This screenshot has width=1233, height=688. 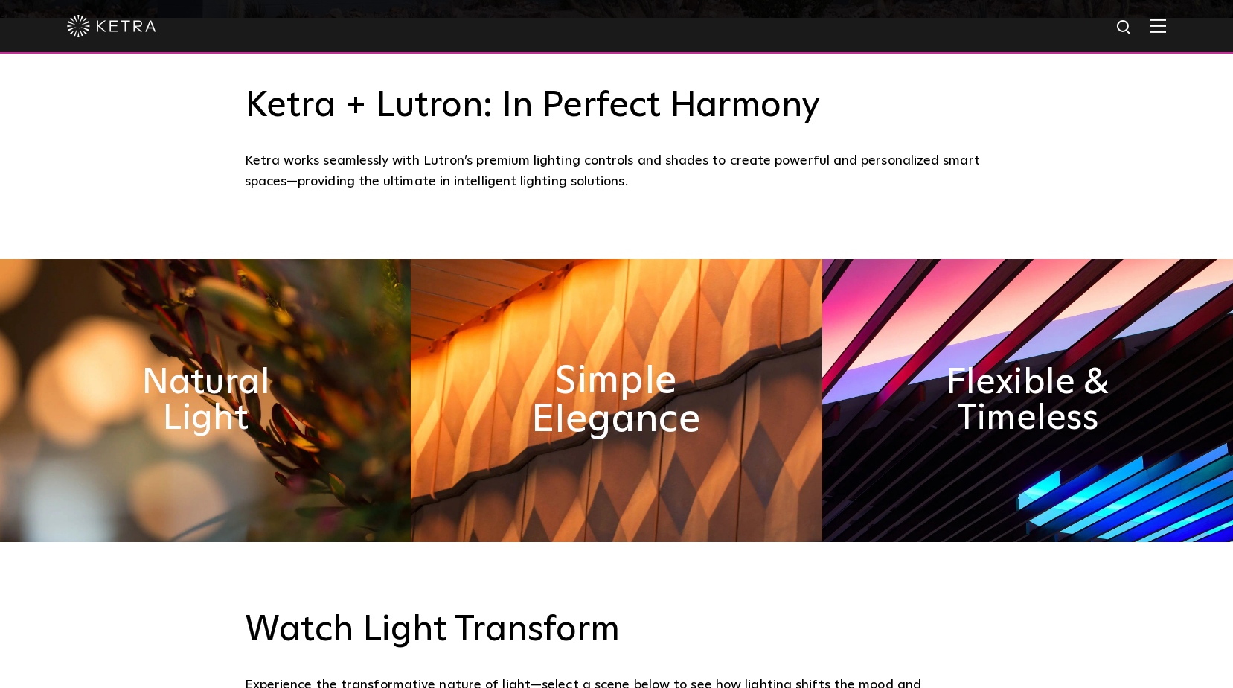 I want to click on img: flexible_timeless_ketra, so click(x=1028, y=400).